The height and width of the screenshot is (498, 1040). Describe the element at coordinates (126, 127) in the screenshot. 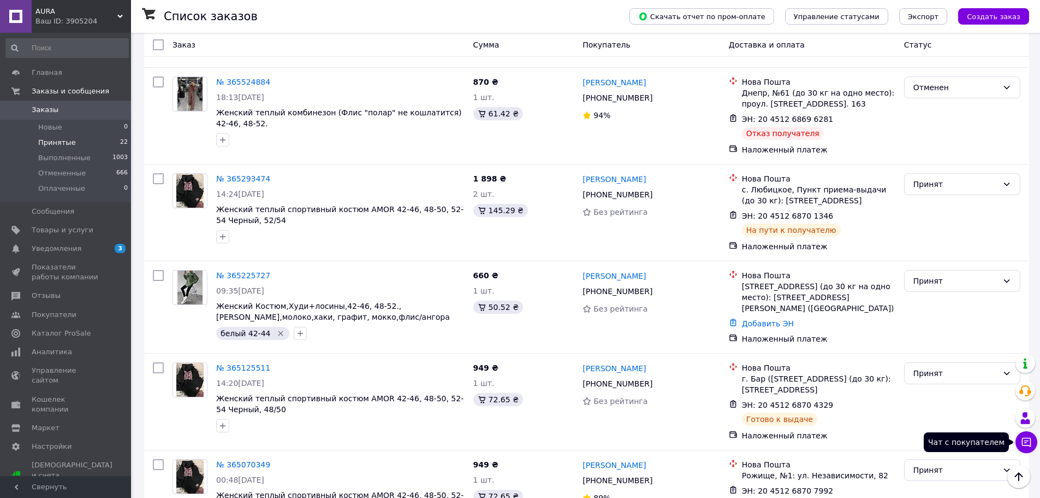

I see `span: 0` at that location.